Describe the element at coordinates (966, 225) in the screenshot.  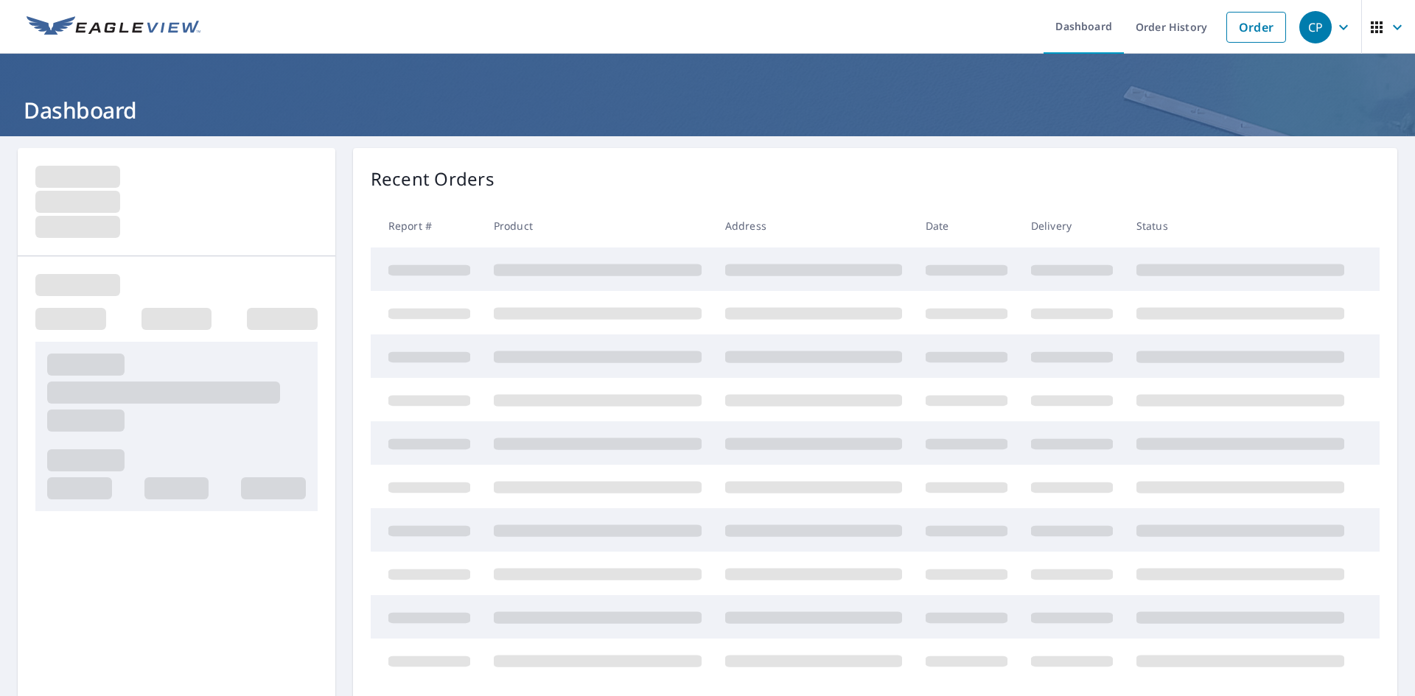
I see `th: Date` at that location.